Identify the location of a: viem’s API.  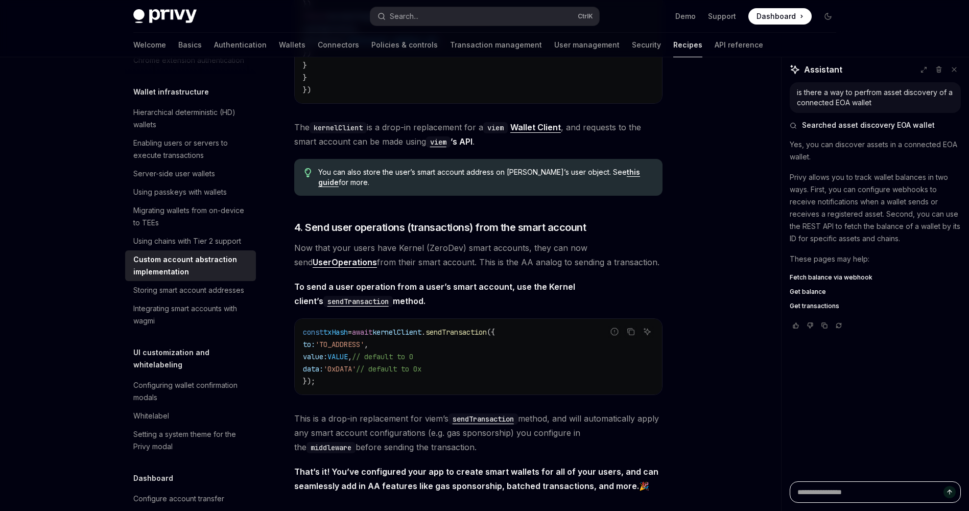
(449, 141).